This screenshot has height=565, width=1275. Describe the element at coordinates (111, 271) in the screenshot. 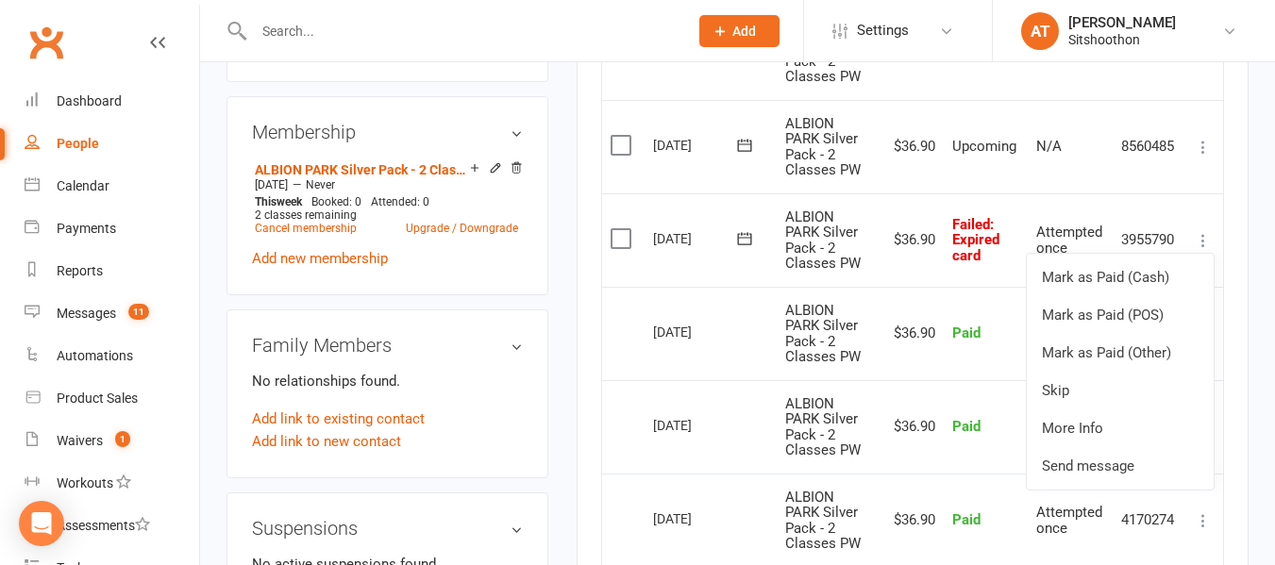

I see `a: Reports` at that location.